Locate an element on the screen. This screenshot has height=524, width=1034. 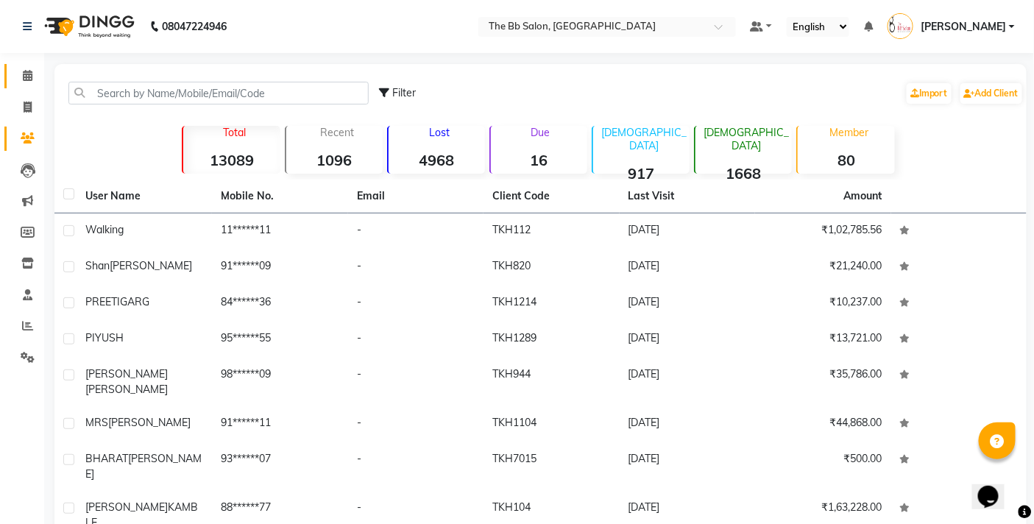
p: Due is located at coordinates (540, 132).